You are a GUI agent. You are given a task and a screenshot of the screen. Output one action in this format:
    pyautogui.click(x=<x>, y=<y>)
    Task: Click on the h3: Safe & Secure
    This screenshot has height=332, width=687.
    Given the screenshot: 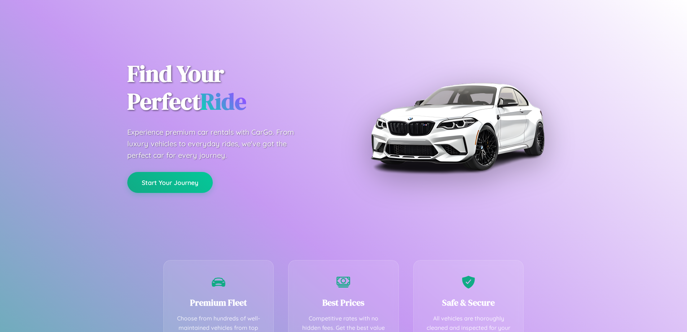 What is the action you would take?
    pyautogui.click(x=469, y=302)
    